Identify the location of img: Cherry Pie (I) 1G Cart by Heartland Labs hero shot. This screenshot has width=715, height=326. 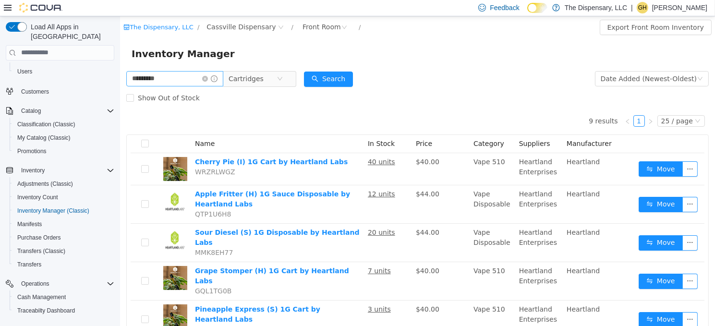
(55, 153).